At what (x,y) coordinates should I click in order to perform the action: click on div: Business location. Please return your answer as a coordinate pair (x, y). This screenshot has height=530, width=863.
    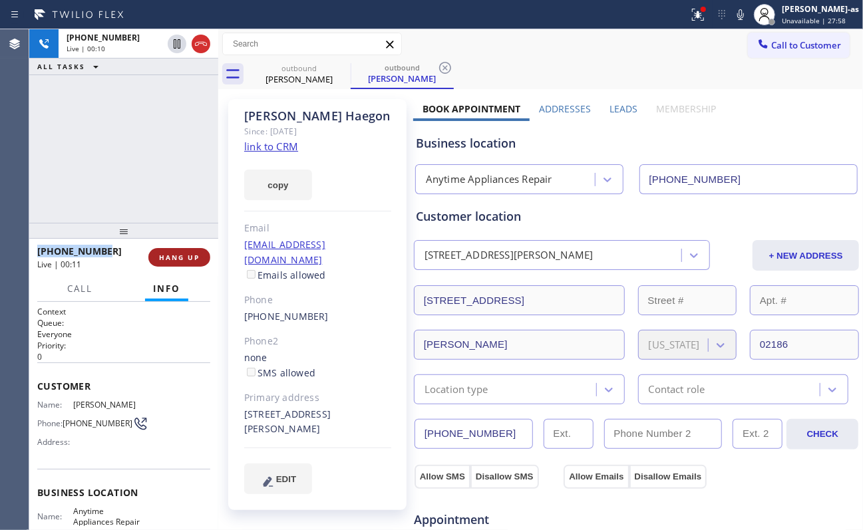
    Looking at the image, I should click on (637, 143).